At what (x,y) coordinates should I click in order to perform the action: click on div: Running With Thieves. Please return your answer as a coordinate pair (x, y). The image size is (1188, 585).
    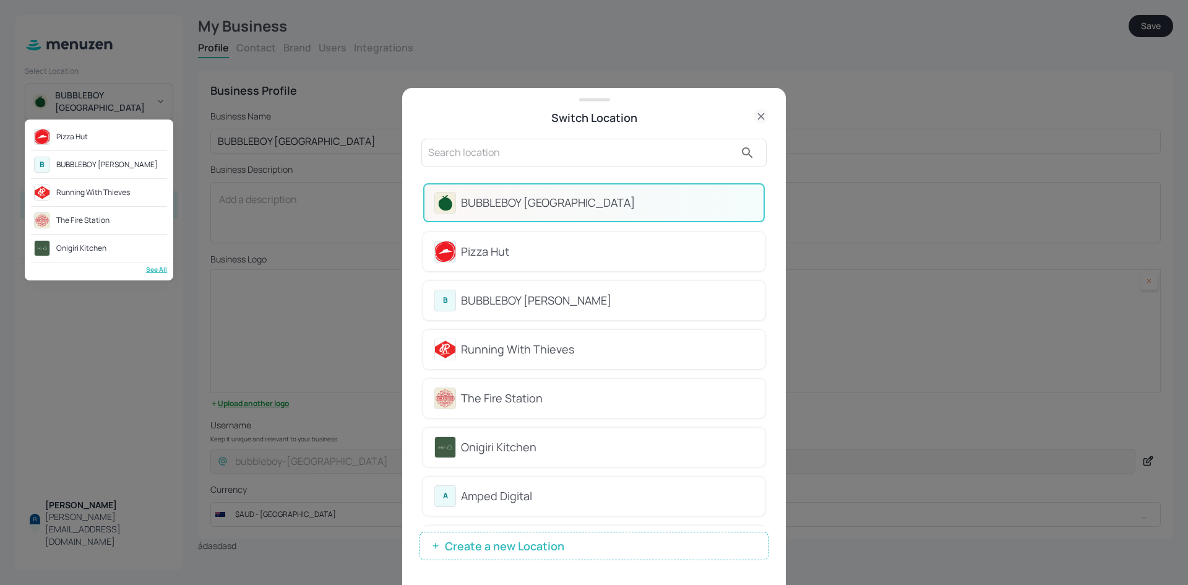
    Looking at the image, I should click on (93, 192).